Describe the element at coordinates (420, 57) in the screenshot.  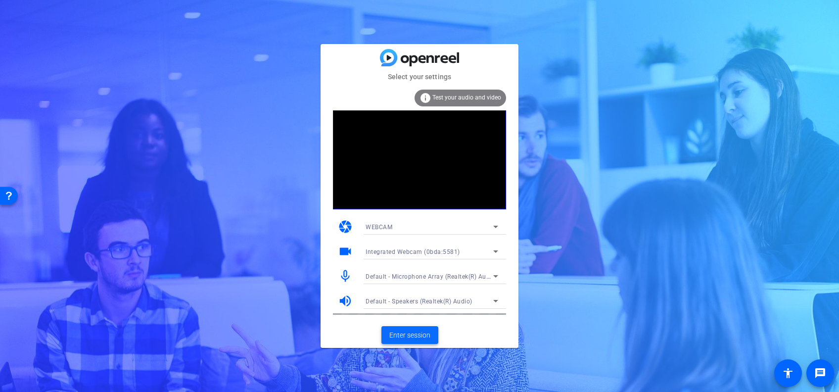
I see `img: blue-gradient.svg` at that location.